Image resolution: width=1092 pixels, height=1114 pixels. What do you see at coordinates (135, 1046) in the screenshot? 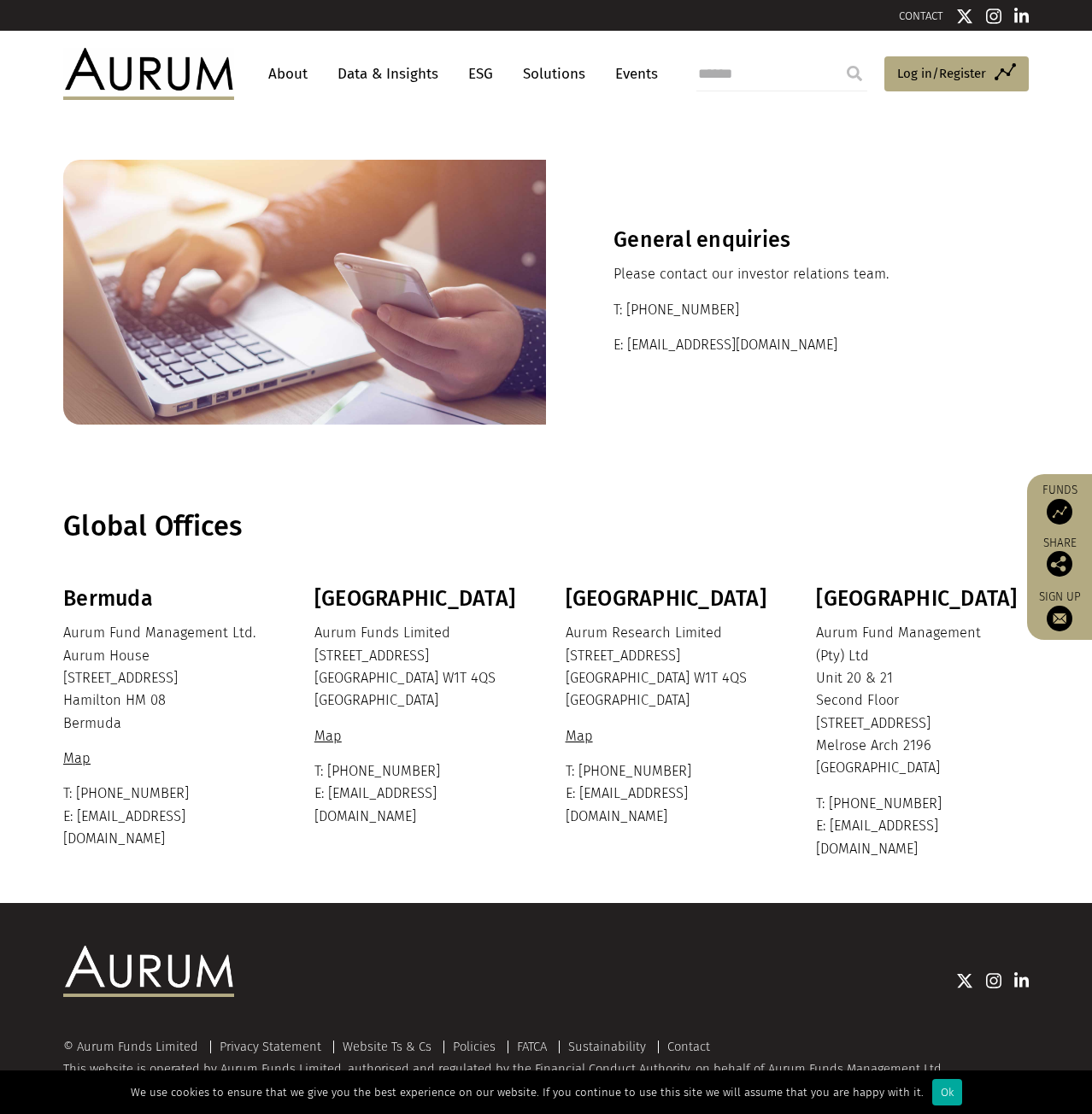
I see `div: © Aurum Funds Limited` at bounding box center [135, 1046].